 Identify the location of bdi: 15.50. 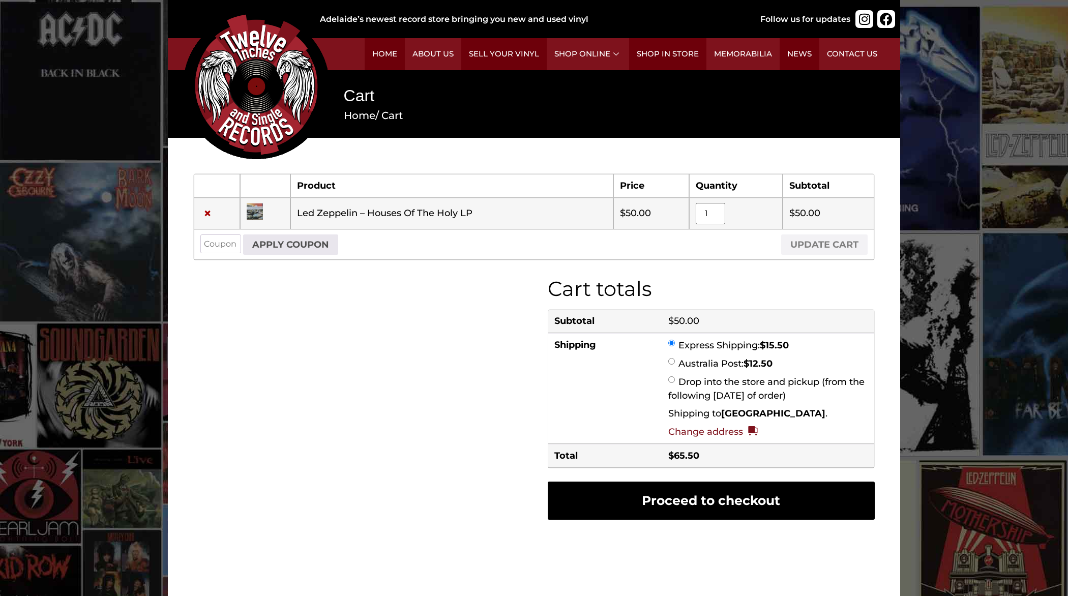
(774, 345).